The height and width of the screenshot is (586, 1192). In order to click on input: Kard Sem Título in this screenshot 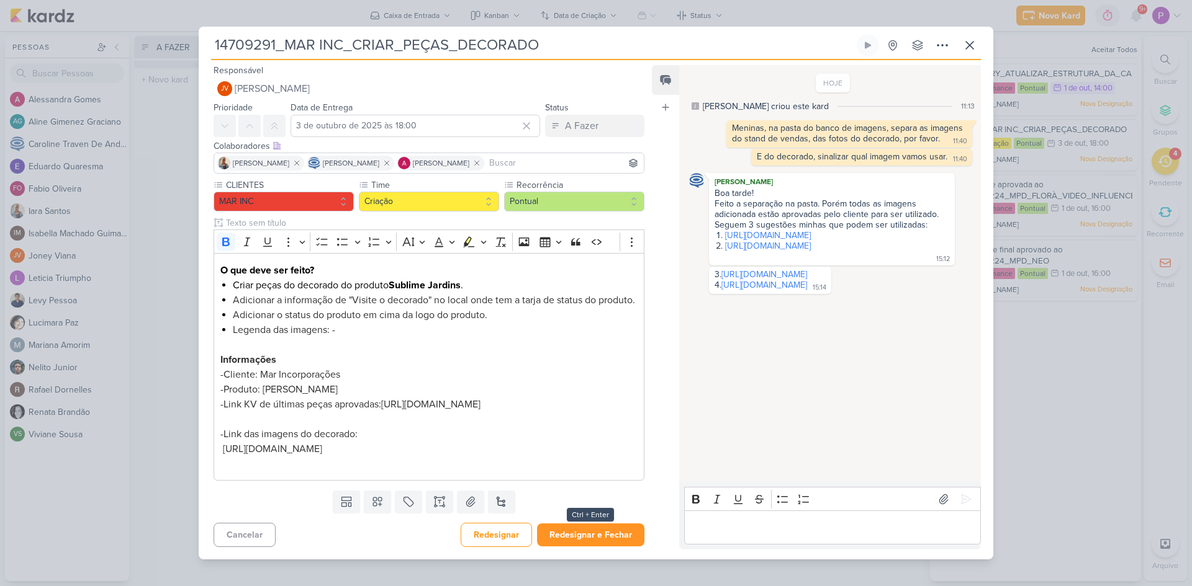, I will do `click(532, 45)`.